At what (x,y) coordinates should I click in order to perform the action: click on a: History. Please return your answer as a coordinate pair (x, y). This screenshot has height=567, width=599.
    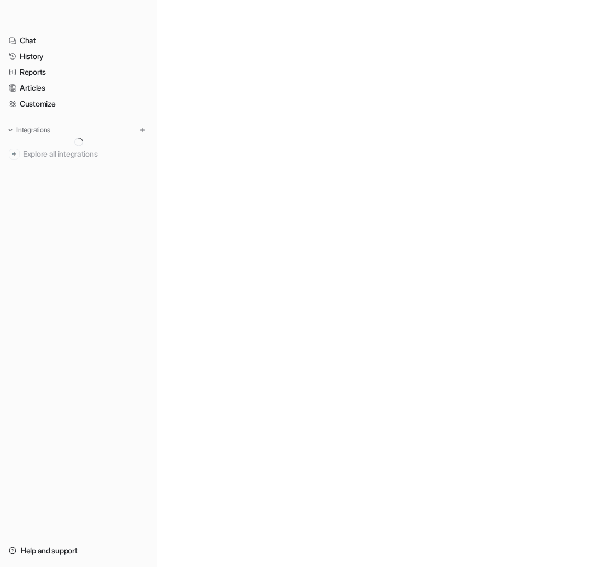
    Looking at the image, I should click on (78, 56).